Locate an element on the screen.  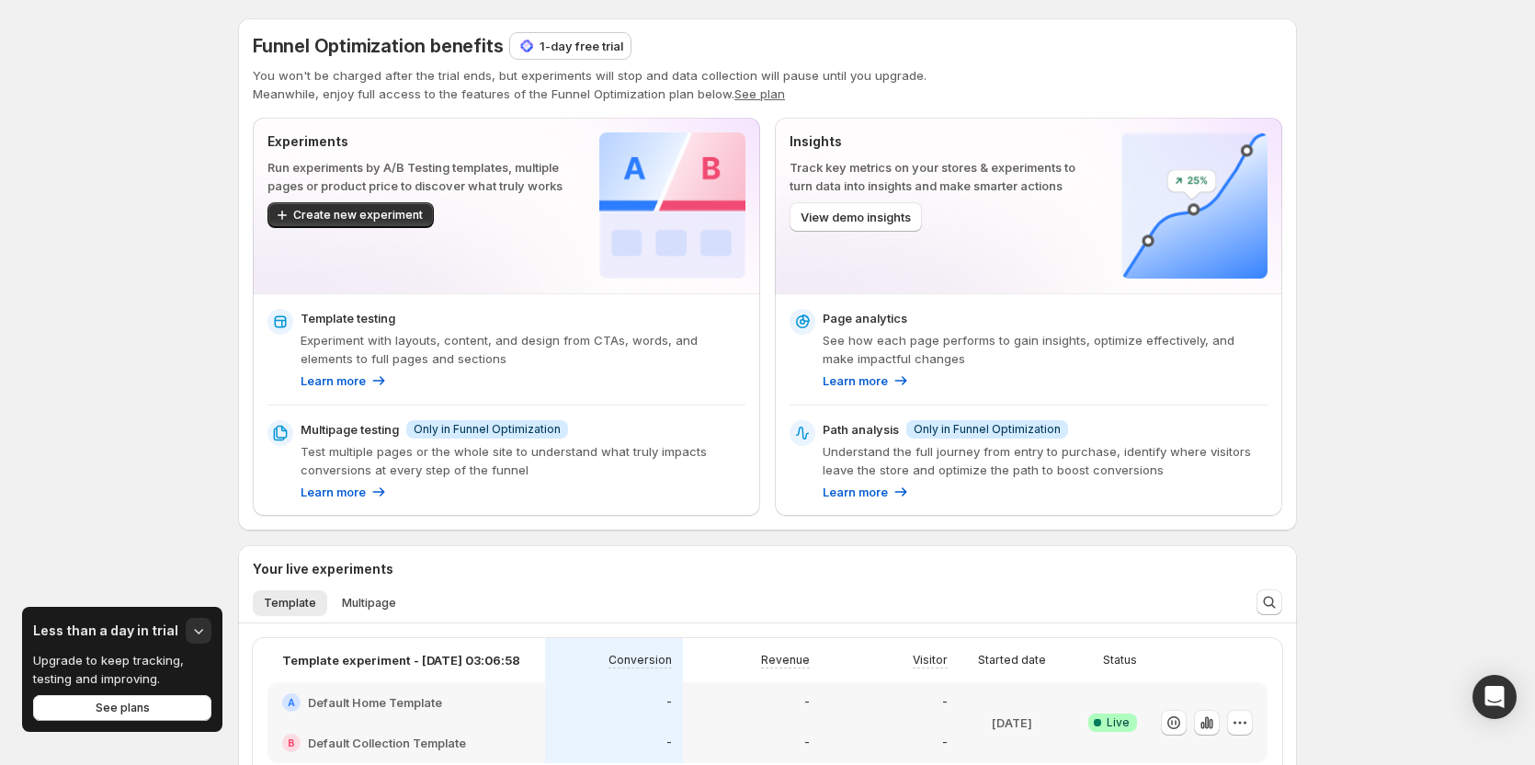
span: Multipage is located at coordinates (369, 603).